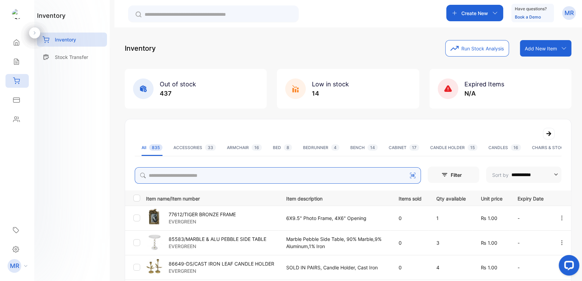 This screenshot has width=582, height=281. Describe the element at coordinates (492, 198) in the screenshot. I see `p: Unit price` at that location.